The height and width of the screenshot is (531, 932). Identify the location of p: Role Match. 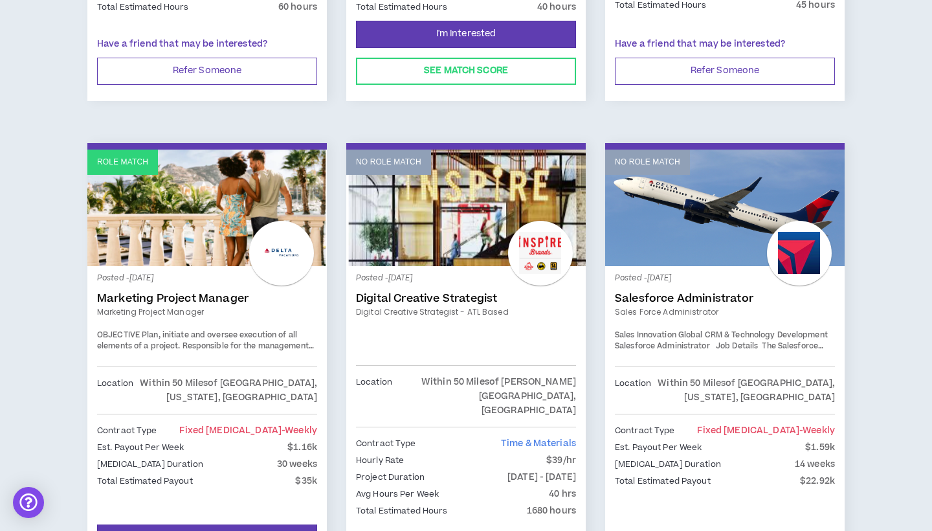
(122, 162).